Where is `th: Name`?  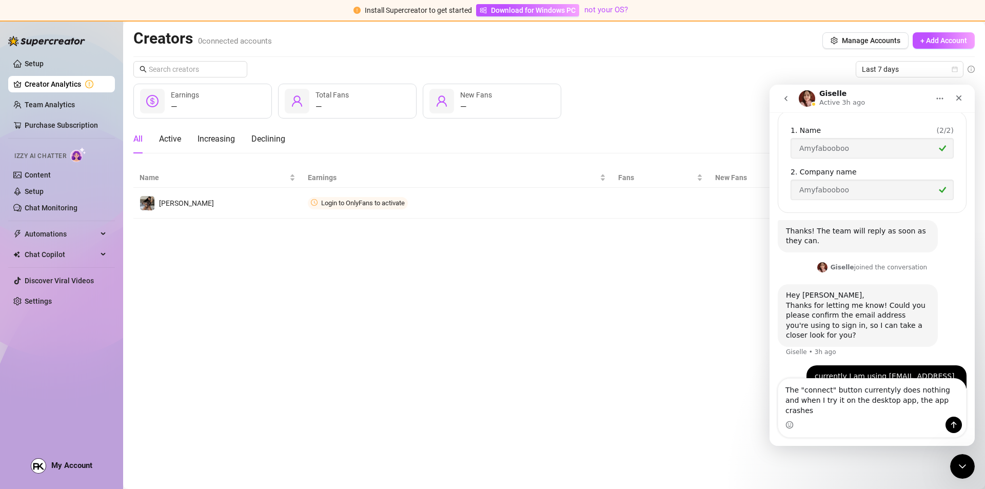 th: Name is located at coordinates (218, 178).